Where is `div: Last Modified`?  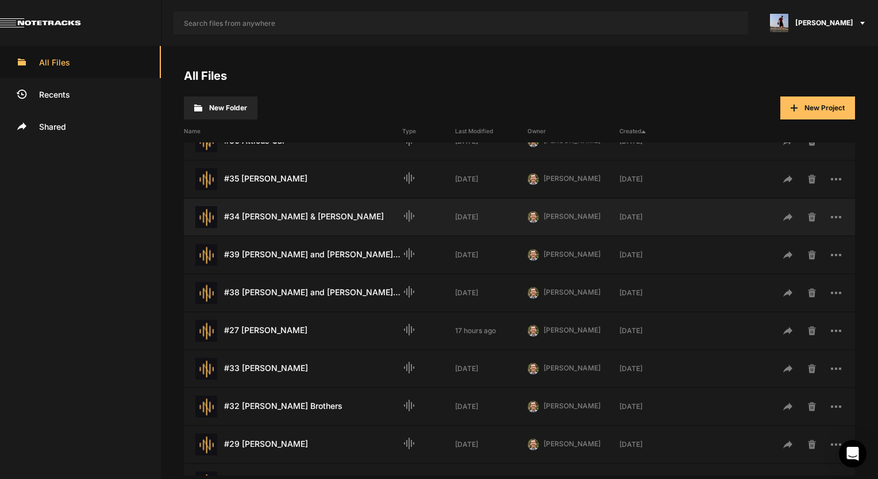
div: Last Modified is located at coordinates (491, 131).